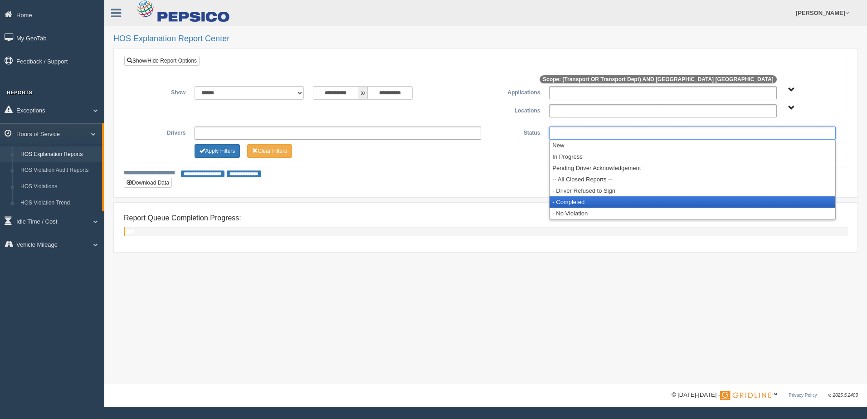 Image resolution: width=867 pixels, height=419 pixels. I want to click on a: Privacy Policy, so click(803, 395).